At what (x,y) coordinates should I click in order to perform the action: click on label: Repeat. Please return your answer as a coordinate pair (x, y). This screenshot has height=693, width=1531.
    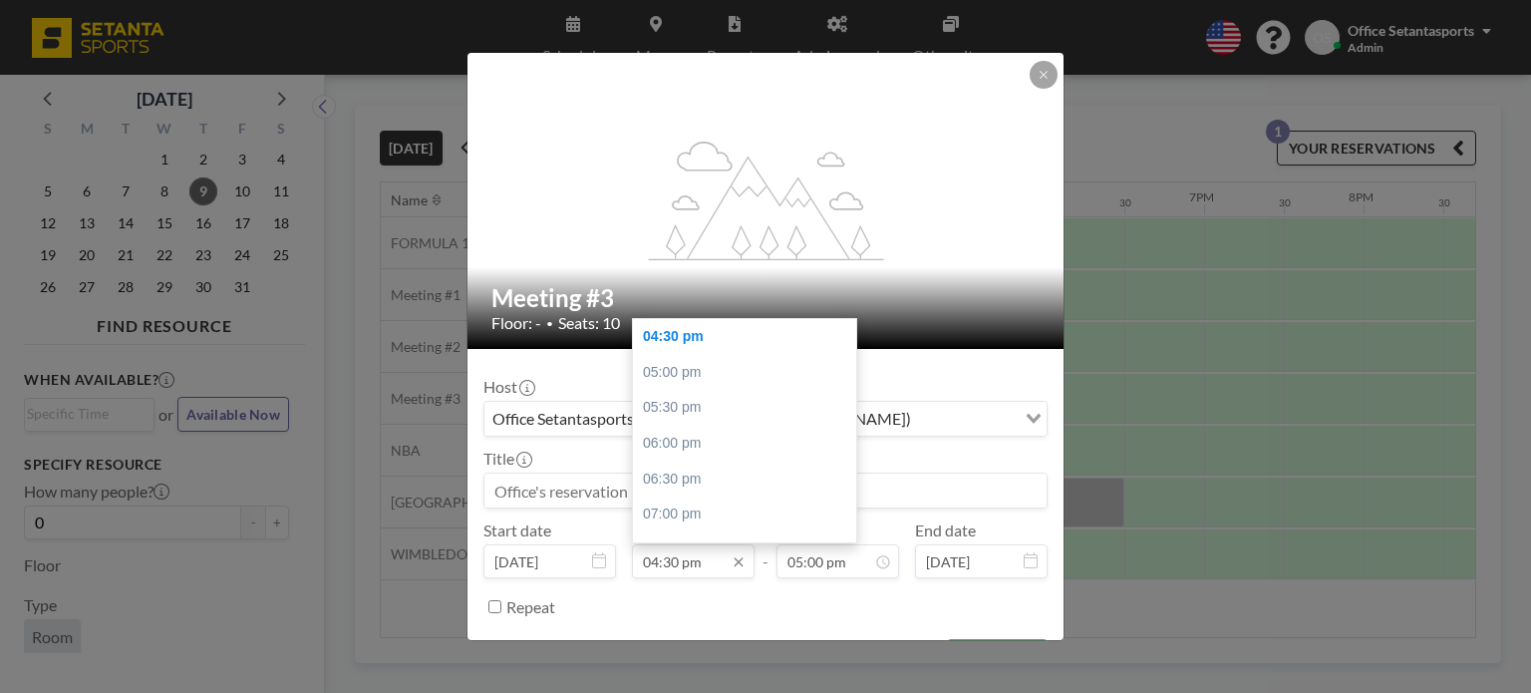
    Looking at the image, I should click on (530, 607).